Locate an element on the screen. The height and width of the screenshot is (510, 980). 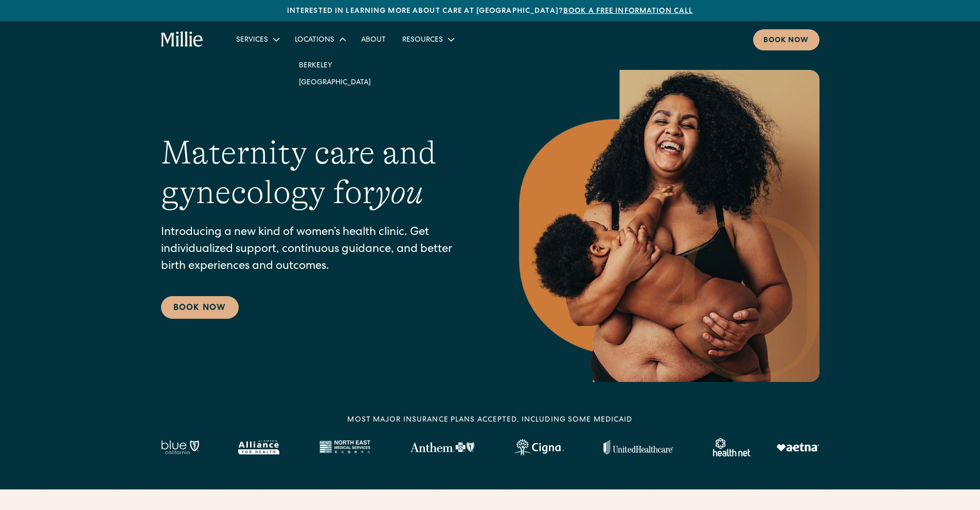
img: Smiling mother with her baby in arms, celebrating body positivity and the nurturing bond of postp... is located at coordinates (669, 226).